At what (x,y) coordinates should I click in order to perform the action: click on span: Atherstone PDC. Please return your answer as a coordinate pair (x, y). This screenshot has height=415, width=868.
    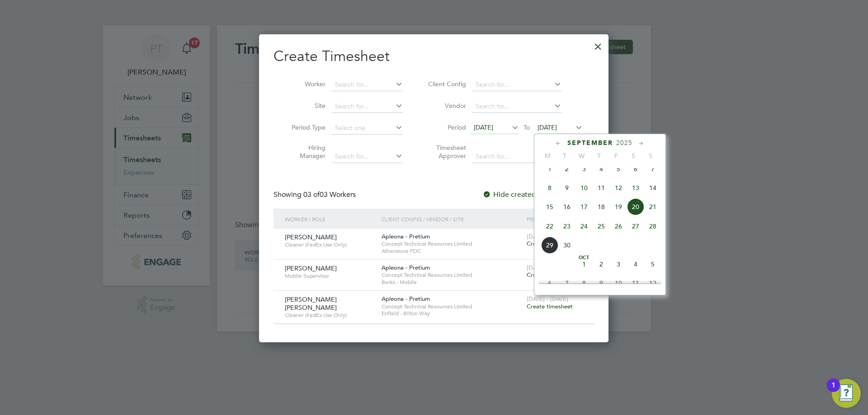
    Looking at the image, I should click on (451, 251).